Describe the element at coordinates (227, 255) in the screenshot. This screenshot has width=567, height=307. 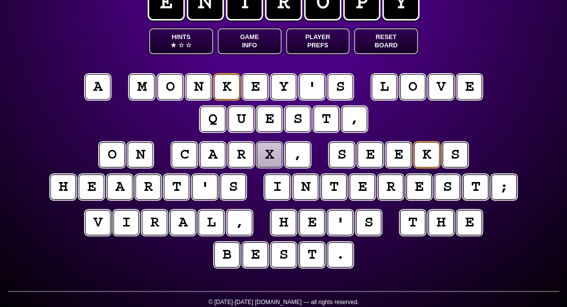
I see `puzzle-tile: b` at that location.